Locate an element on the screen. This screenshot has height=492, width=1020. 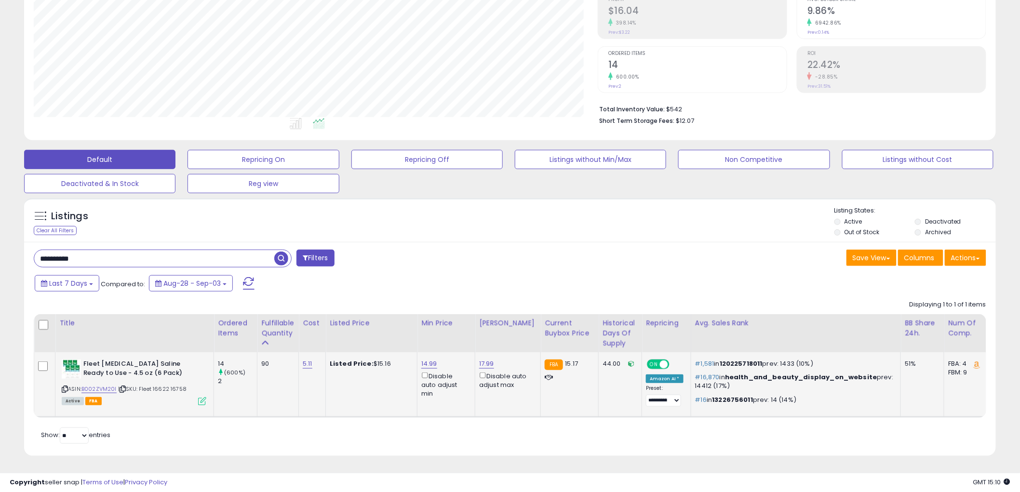
div: $15.16 is located at coordinates (370, 364).